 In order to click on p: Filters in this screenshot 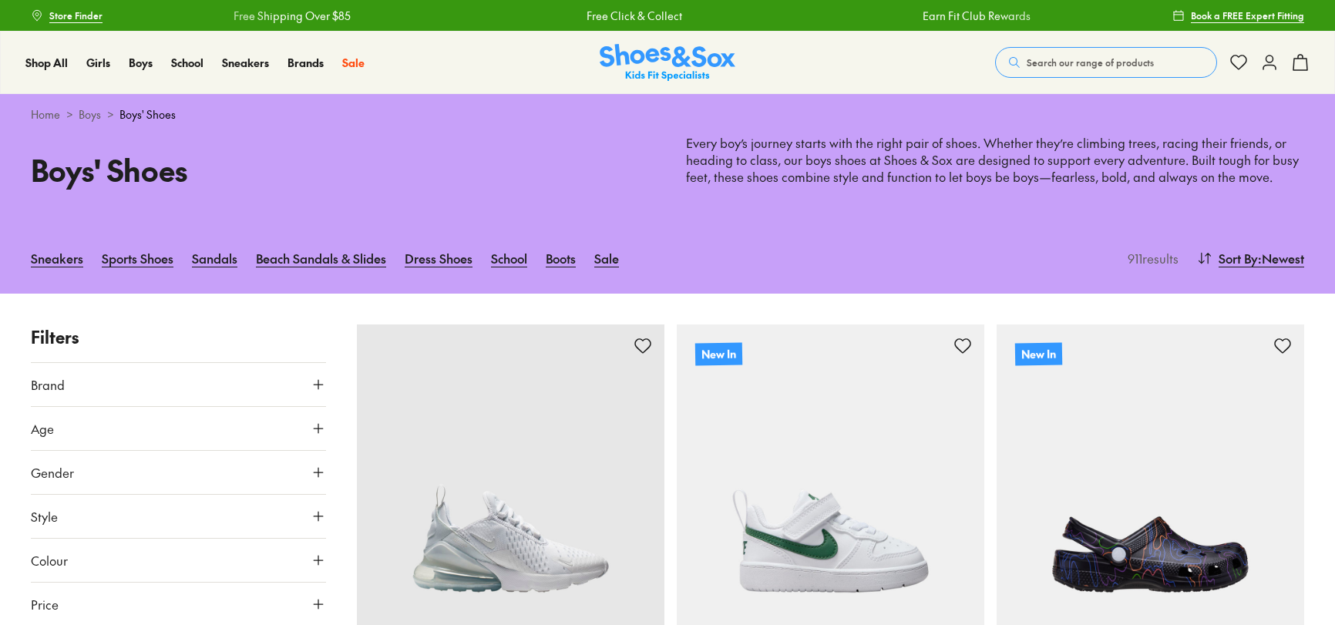, I will do `click(178, 337)`.